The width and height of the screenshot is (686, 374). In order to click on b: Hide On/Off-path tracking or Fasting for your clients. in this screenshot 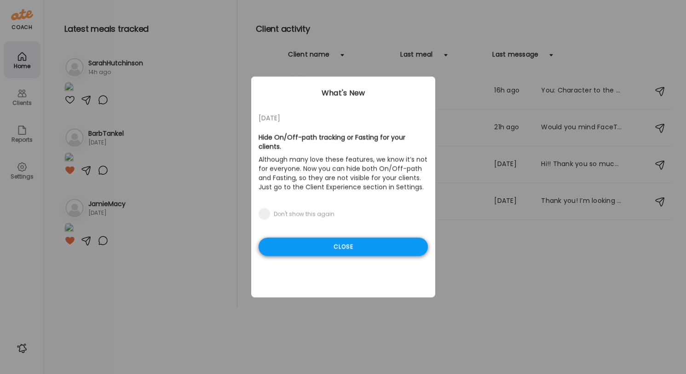, I will do `click(332, 142)`.